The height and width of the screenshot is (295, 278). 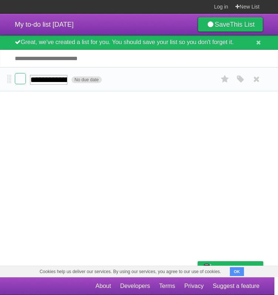 I want to click on a: SaveThis List, so click(x=231, y=24).